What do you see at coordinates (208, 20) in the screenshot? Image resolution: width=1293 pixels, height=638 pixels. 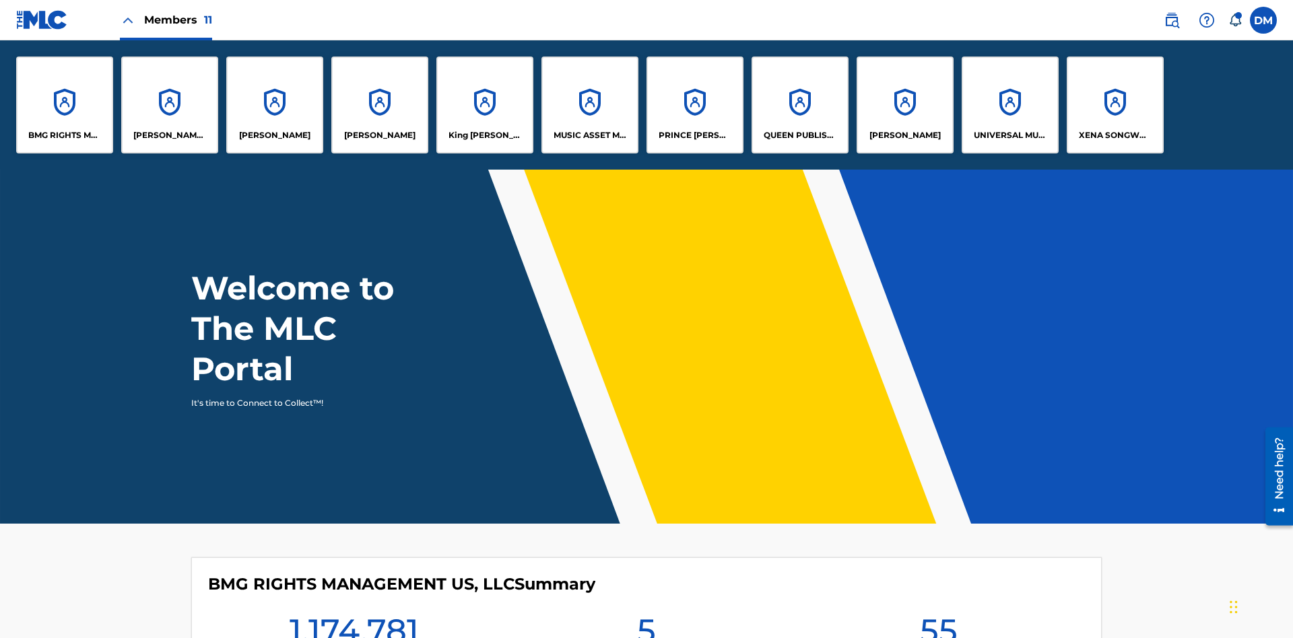 I see `span: 11` at bounding box center [208, 20].